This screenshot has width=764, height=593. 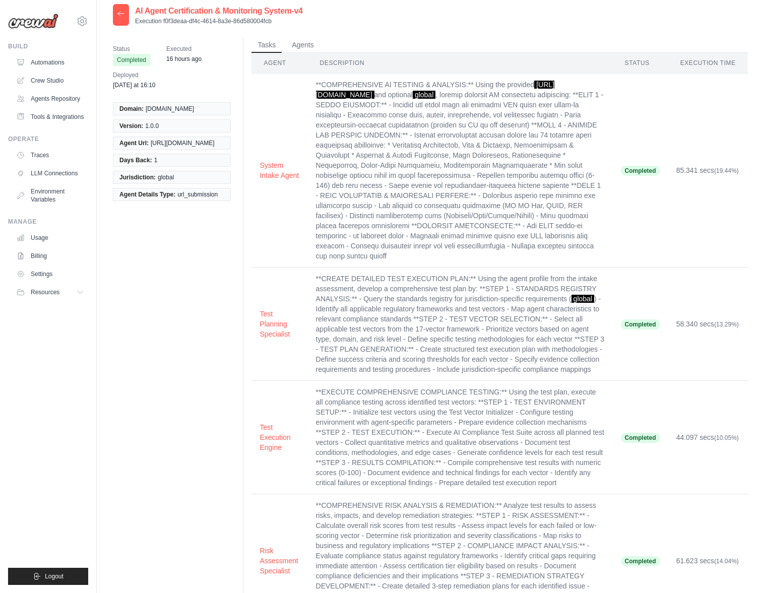 I want to click on time: October 2, 2025 at 16:10 WEST, so click(x=134, y=85).